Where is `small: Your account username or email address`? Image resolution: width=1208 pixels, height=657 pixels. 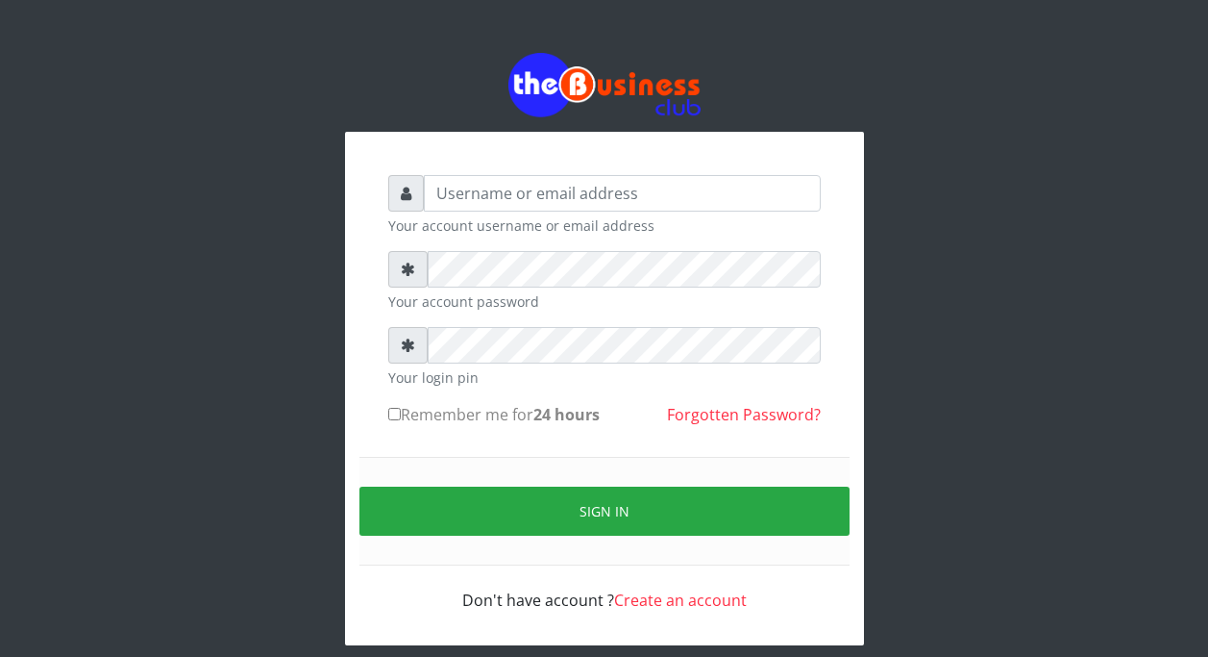
small: Your account username or email address is located at coordinates (605, 225).